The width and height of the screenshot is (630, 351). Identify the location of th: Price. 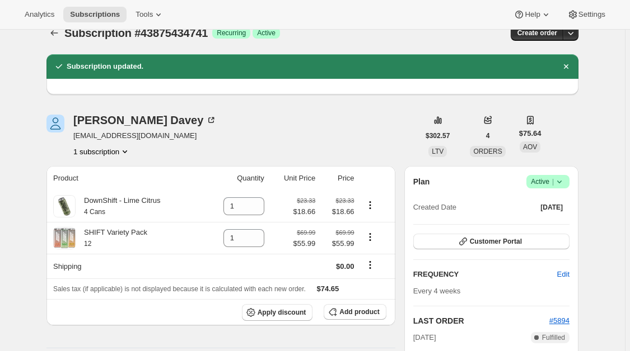
(337, 179).